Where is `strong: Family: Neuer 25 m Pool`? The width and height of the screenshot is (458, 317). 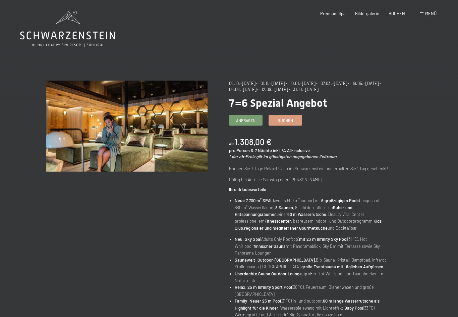
strong: Family: Neuer 25 m Pool is located at coordinates (258, 301).